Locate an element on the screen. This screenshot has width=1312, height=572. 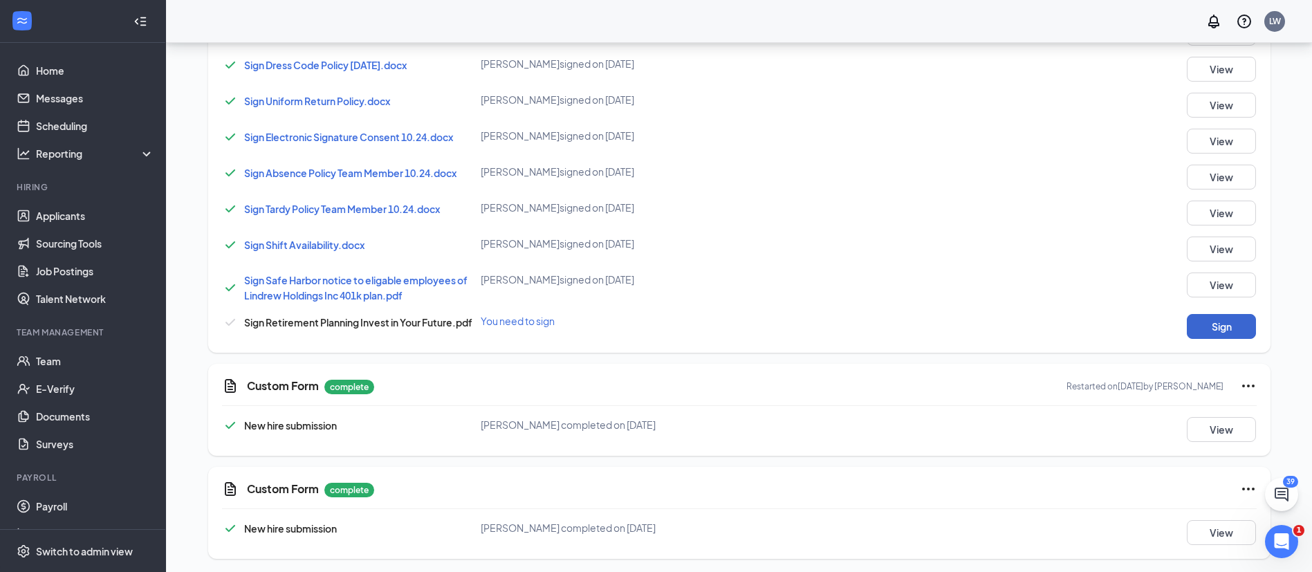
div: Switch to admin view is located at coordinates (84, 551).